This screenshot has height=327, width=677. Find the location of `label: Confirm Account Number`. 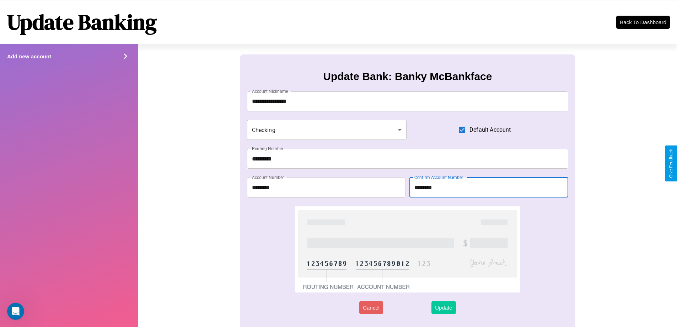

label: Confirm Account Number is located at coordinates (439, 177).